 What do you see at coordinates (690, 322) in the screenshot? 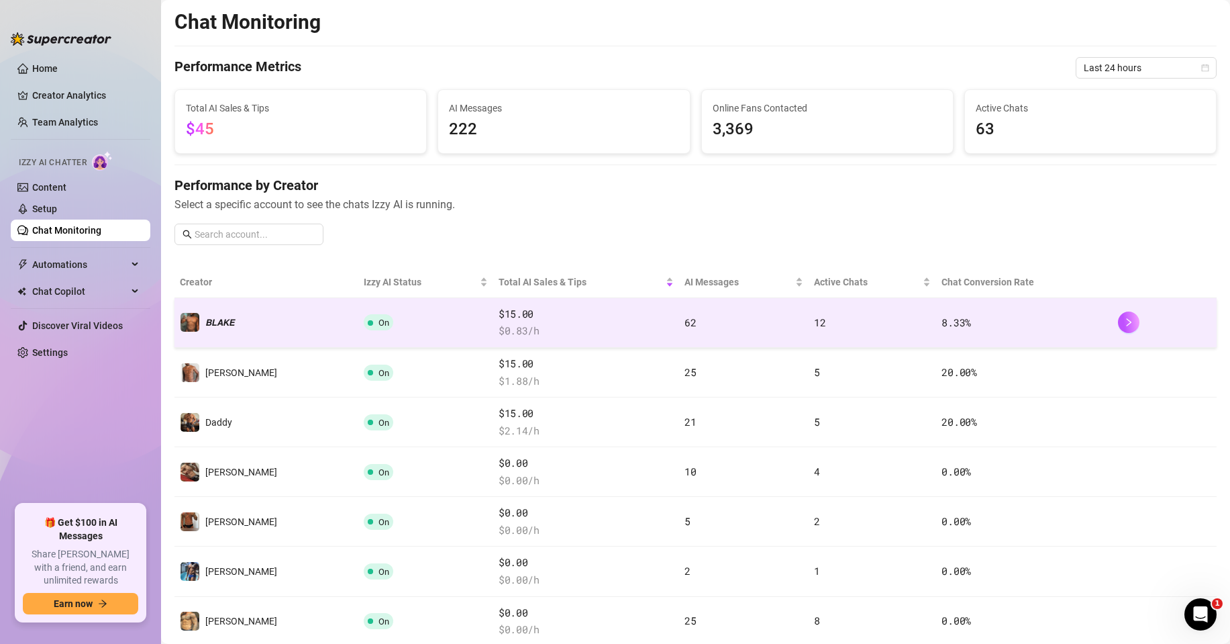
I see `span: 62` at bounding box center [690, 322].